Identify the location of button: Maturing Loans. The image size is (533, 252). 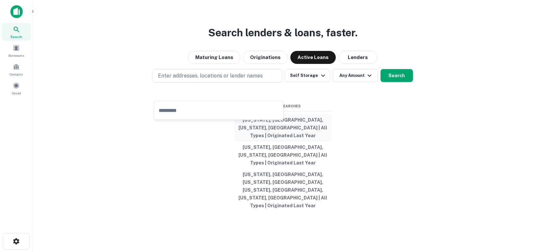
(214, 57).